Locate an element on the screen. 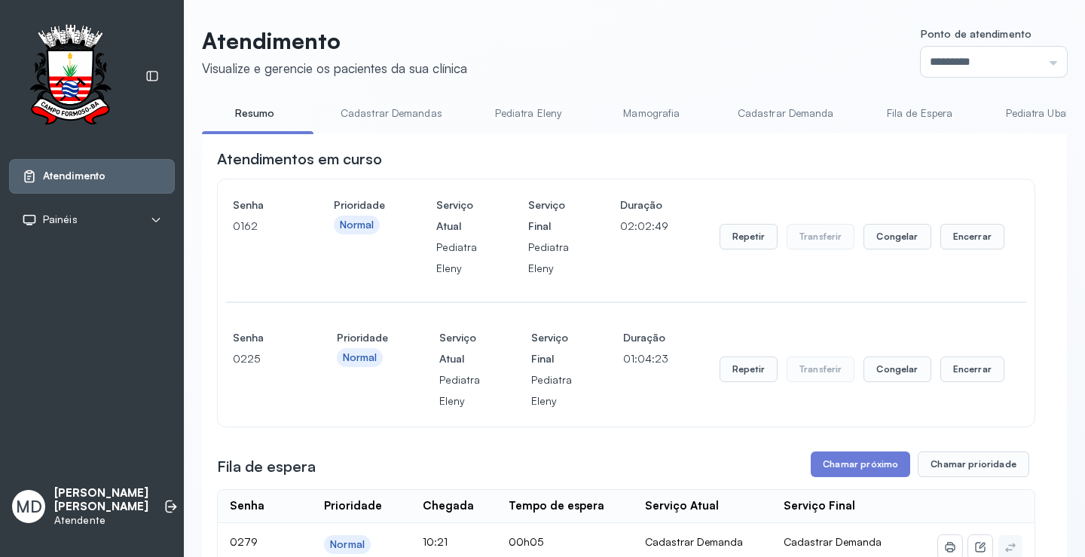 The image size is (1085, 557). a: Resumo is located at coordinates (255, 113).